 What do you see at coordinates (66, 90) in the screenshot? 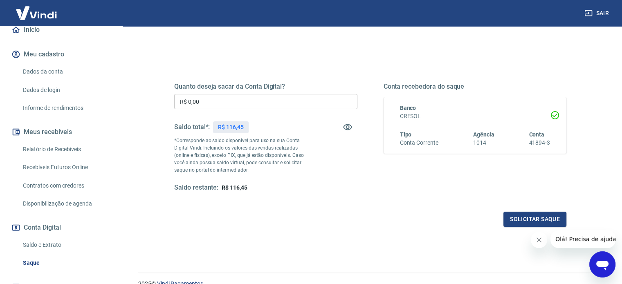
I see `a: Dados de login` at bounding box center [66, 90].